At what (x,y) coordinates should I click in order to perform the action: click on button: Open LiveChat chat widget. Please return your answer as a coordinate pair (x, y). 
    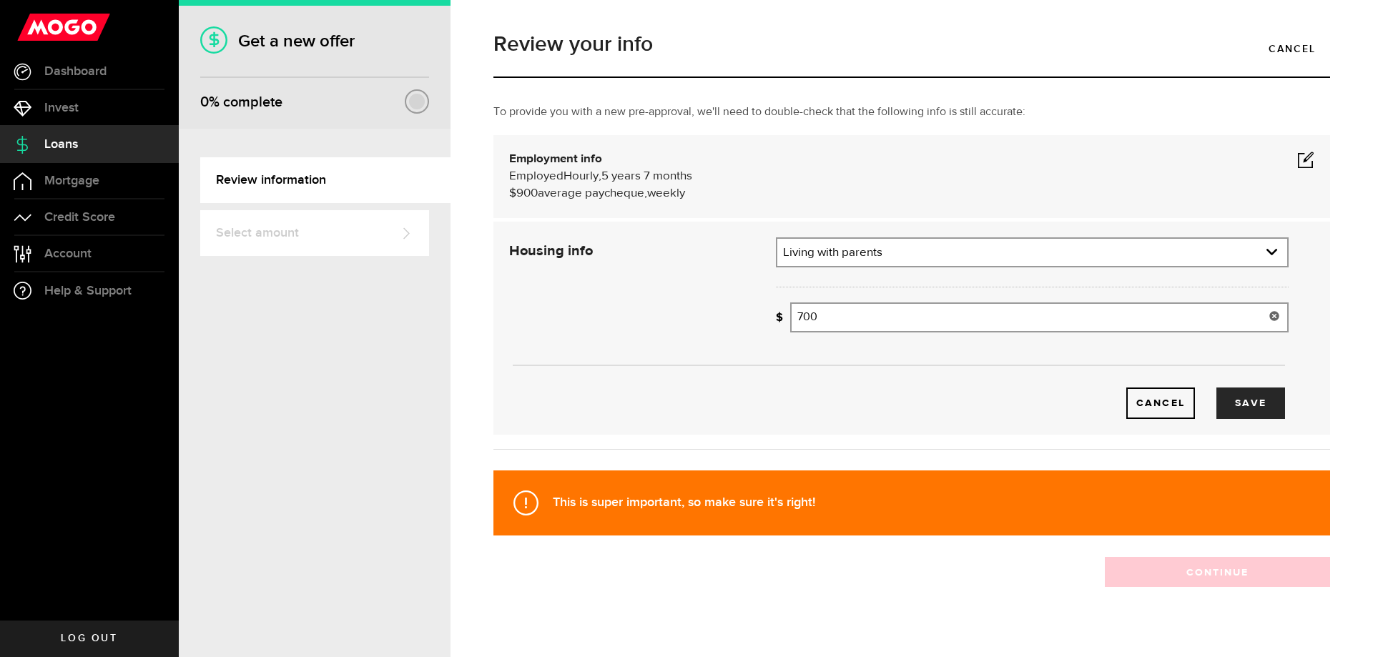
    Looking at the image, I should click on (33, 27).